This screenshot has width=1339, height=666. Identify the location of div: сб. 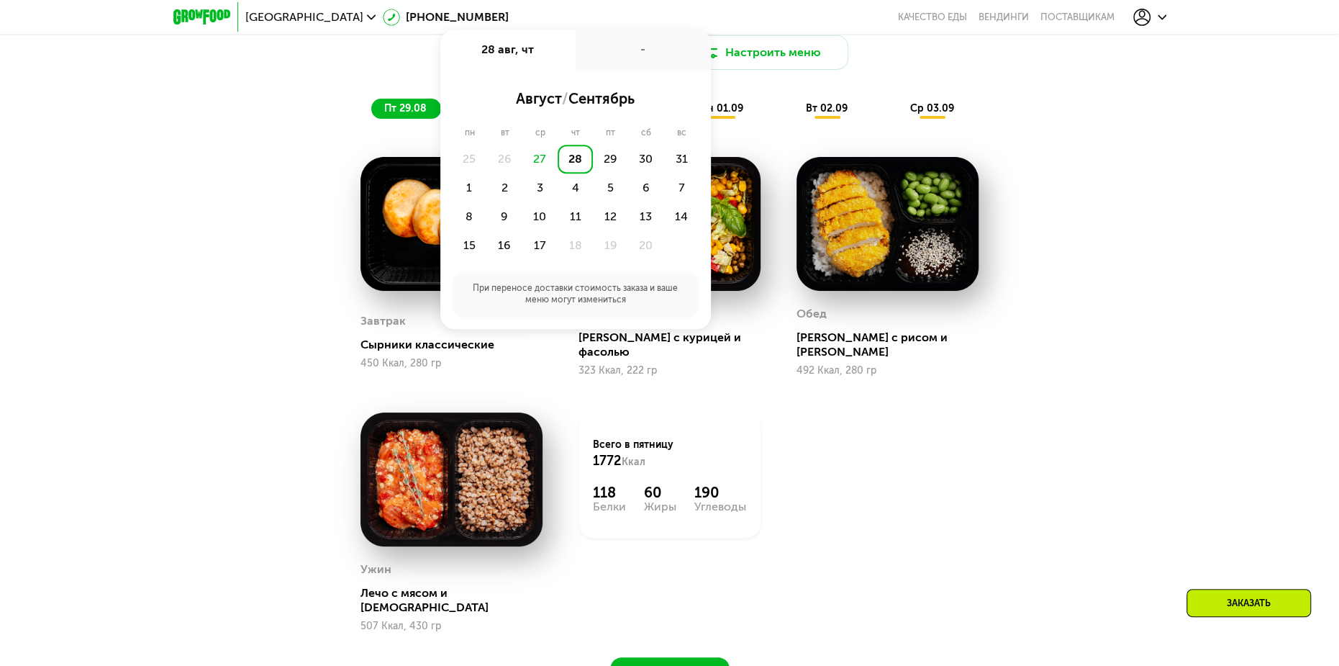
(646, 133).